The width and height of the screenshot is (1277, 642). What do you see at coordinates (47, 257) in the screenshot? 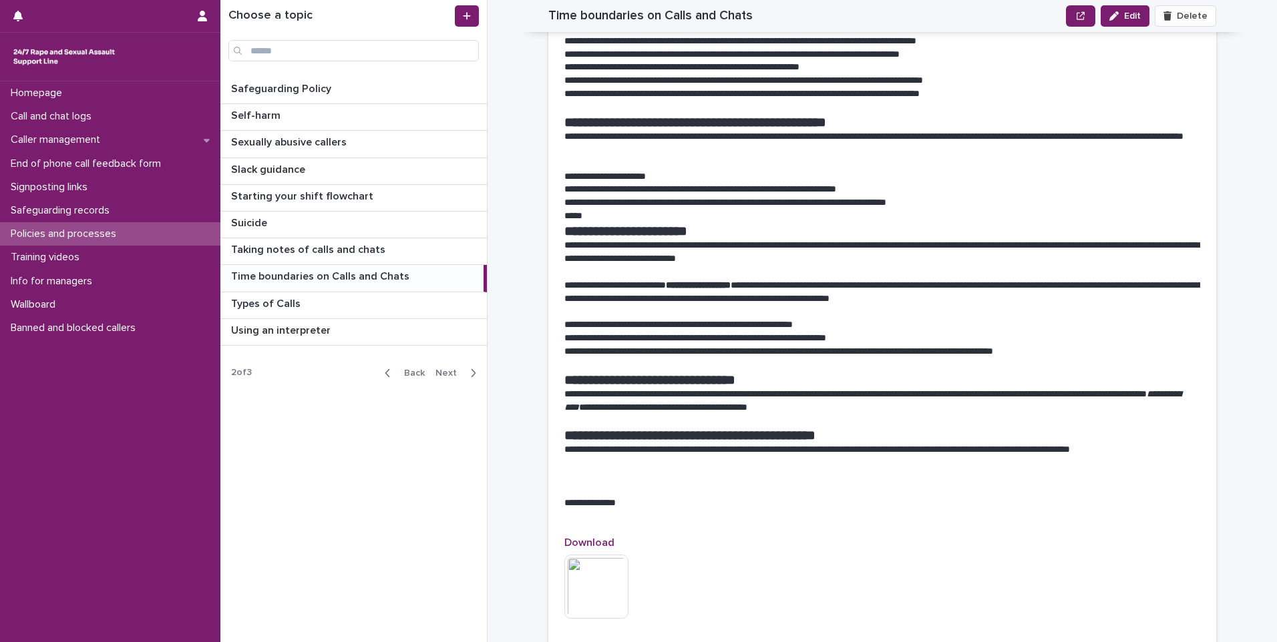
I see `p: Training videos` at bounding box center [47, 257].